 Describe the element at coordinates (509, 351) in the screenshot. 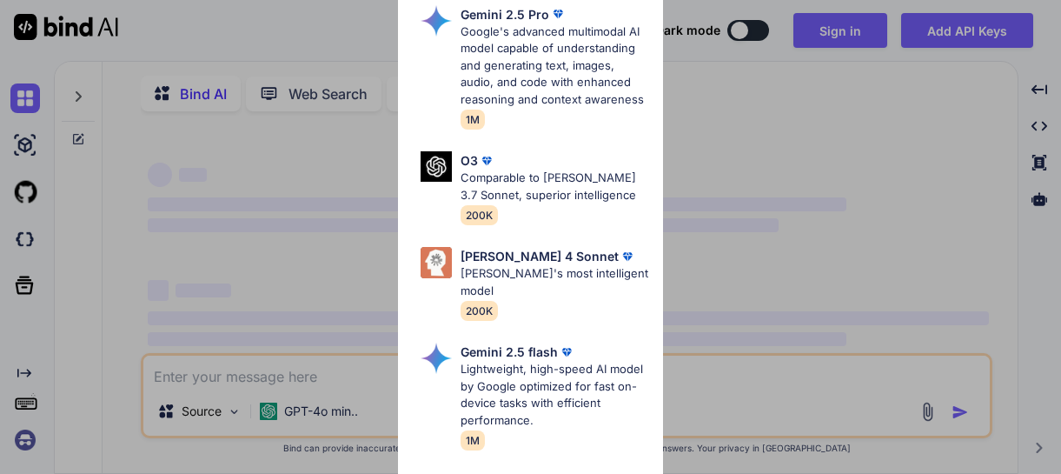

I see `p: Gemini 2.5 flash` at that location.